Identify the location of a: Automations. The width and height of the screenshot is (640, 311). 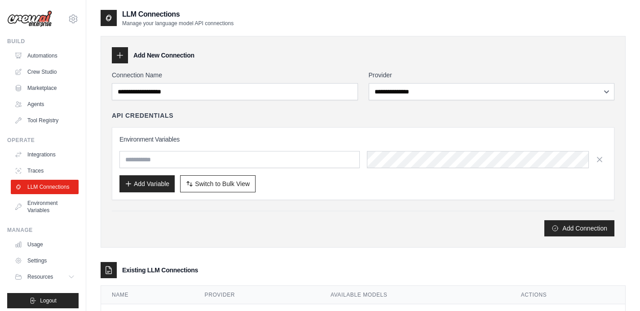
(44, 56).